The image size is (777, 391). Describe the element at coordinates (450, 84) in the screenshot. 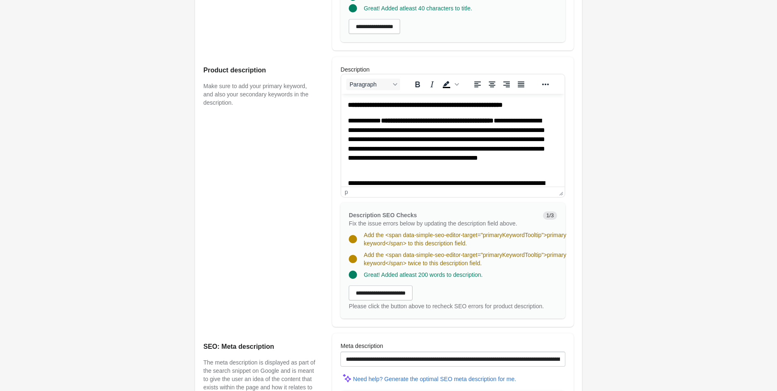

I see `div: Background color` at that location.